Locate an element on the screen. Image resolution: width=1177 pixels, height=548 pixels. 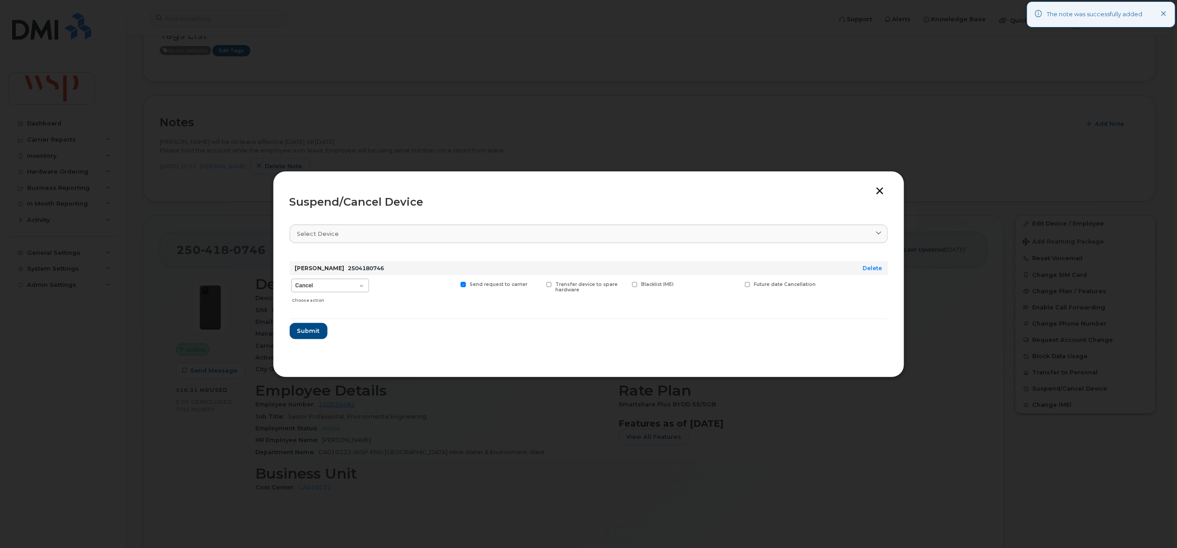
button: Submit is located at coordinates (309, 331).